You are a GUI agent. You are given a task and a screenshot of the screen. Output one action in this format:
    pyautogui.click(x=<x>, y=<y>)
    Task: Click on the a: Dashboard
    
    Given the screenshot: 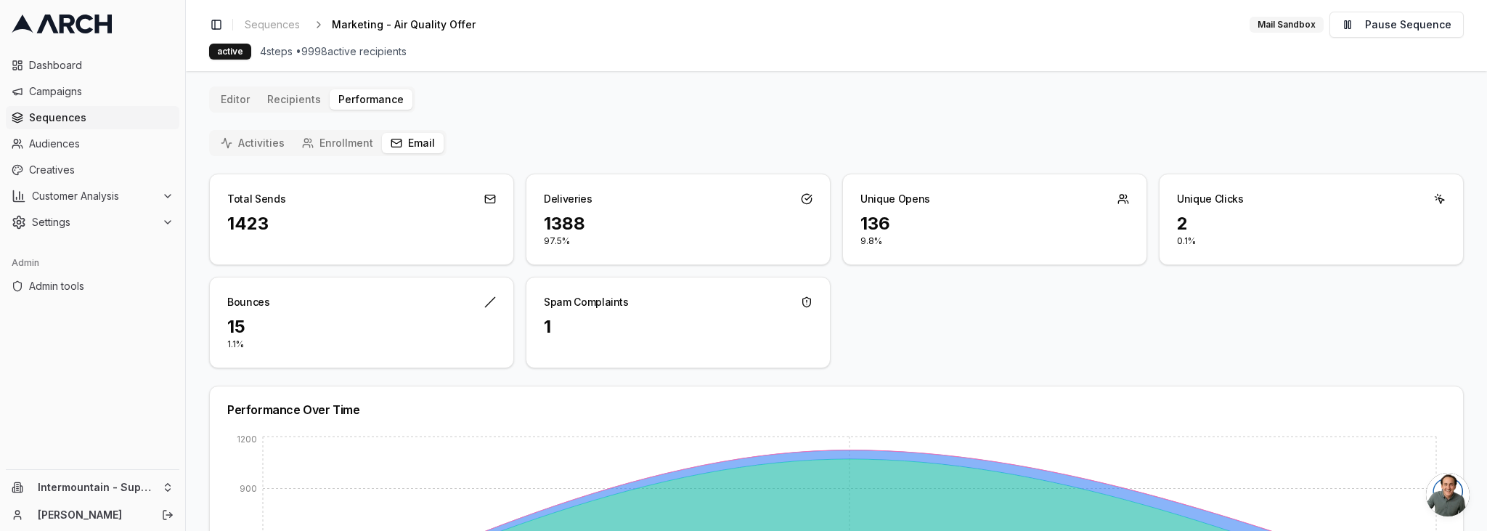 What is the action you would take?
    pyautogui.click(x=92, y=65)
    